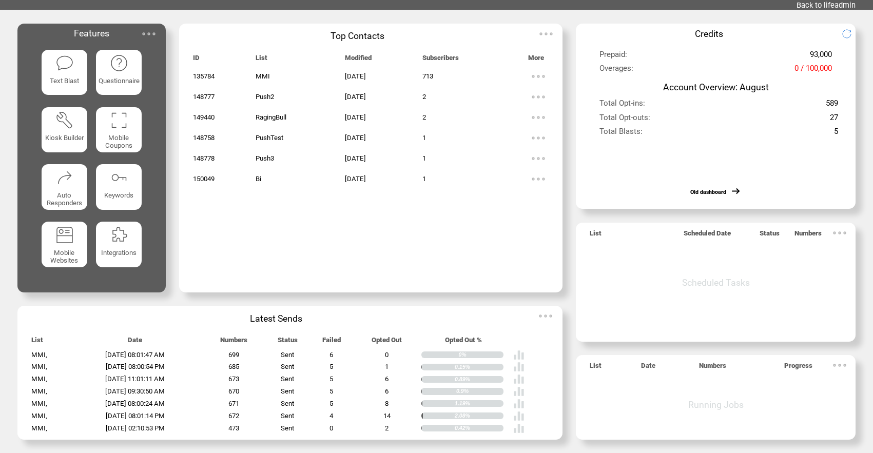 This screenshot has width=873, height=453. What do you see at coordinates (463, 342) in the screenshot?
I see `span: Opted Out %` at bounding box center [463, 342].